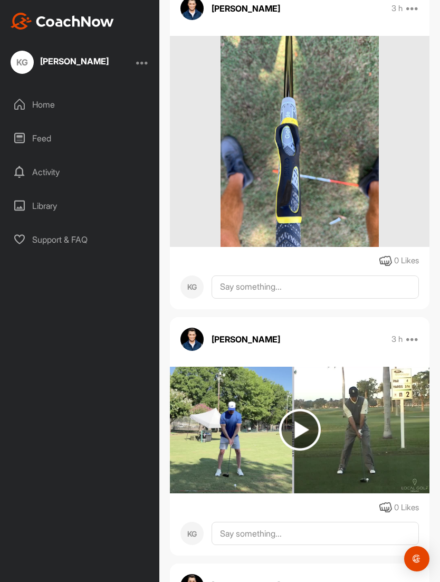 The width and height of the screenshot is (440, 582). What do you see at coordinates (192, 339) in the screenshot?
I see `img: avatar` at bounding box center [192, 339].